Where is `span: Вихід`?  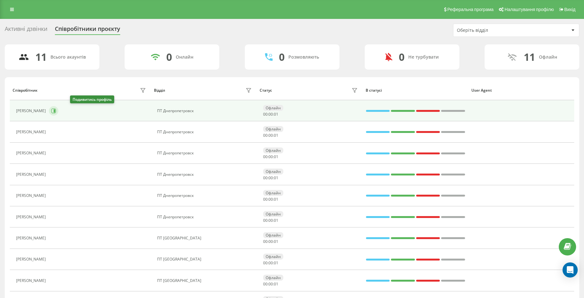 span: Вихід is located at coordinates (570, 9).